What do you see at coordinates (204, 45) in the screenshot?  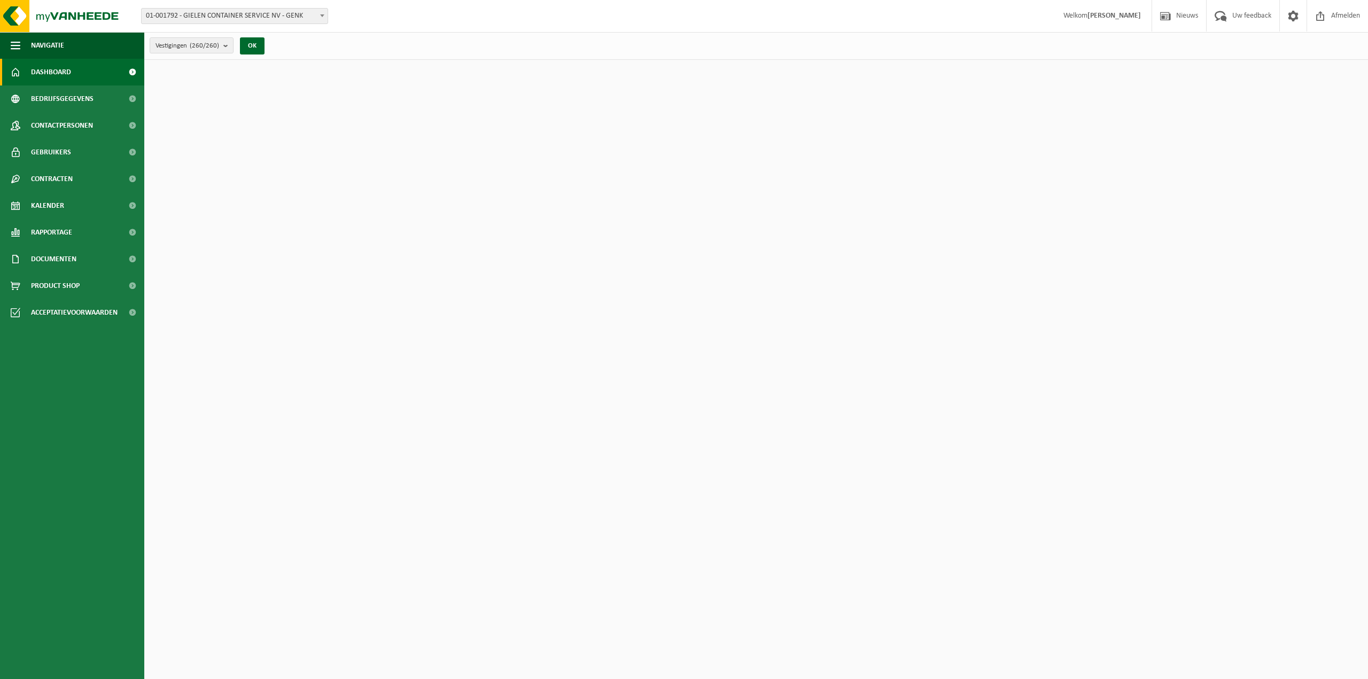 I see `count: (260/260)` at bounding box center [204, 45].